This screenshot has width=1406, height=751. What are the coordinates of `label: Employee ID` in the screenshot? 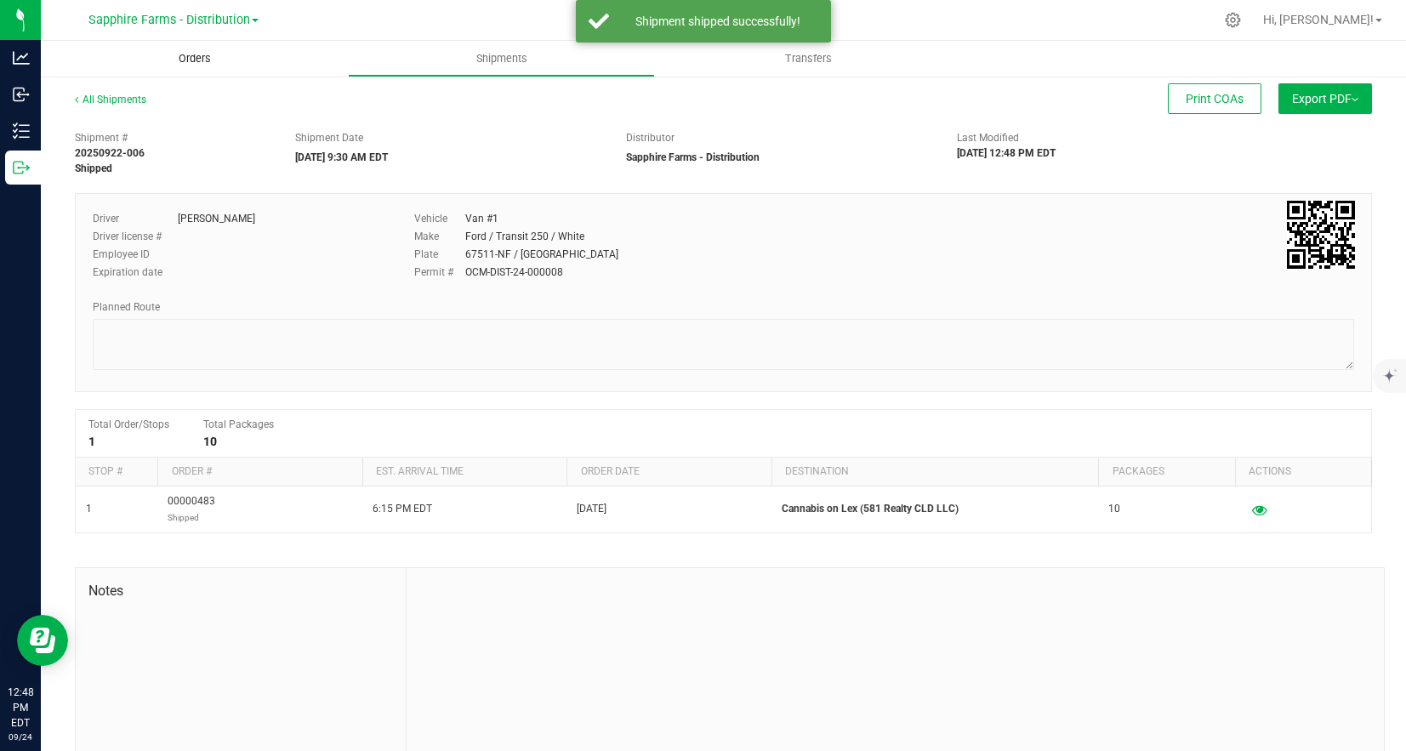 It's located at (135, 254).